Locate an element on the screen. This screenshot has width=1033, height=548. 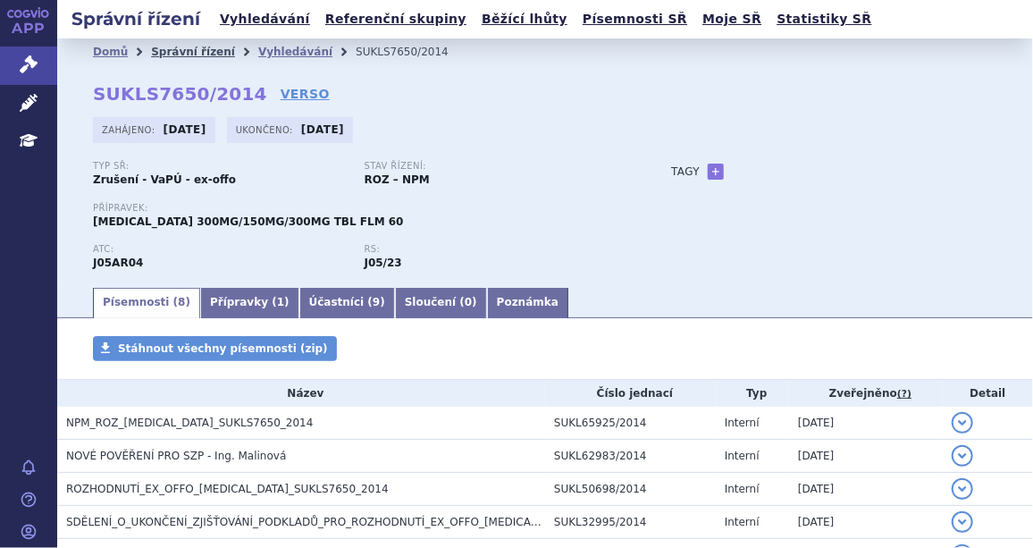
a: Správní řízení is located at coordinates (193, 52).